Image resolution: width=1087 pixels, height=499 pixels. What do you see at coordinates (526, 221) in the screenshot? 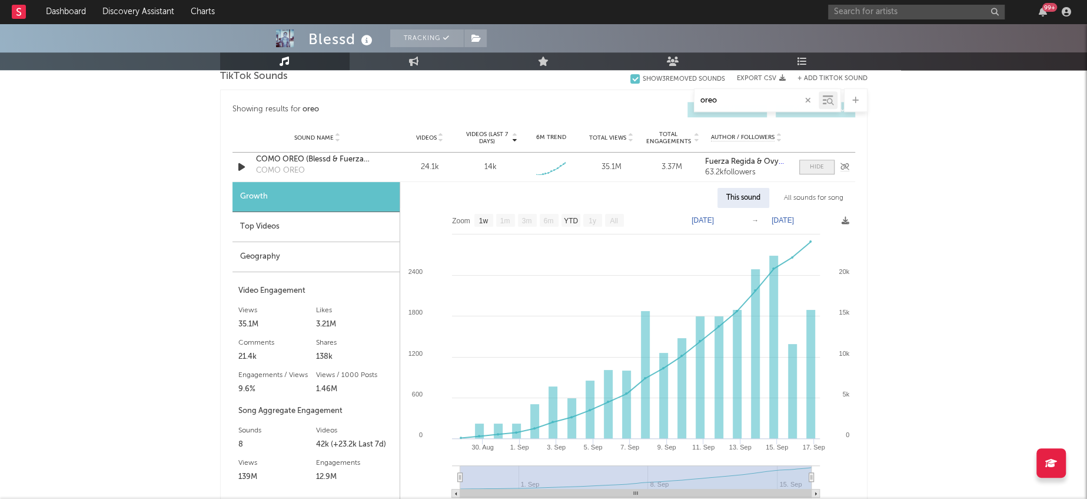
I see `text: 3m` at bounding box center [526, 221].